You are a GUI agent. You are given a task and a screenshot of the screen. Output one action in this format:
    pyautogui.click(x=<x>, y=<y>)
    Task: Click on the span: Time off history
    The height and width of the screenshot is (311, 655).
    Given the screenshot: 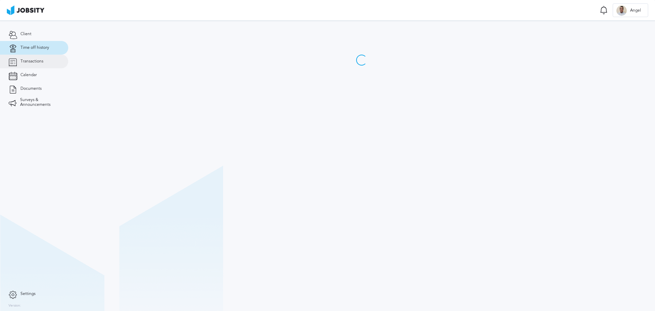 What is the action you would take?
    pyautogui.click(x=35, y=48)
    